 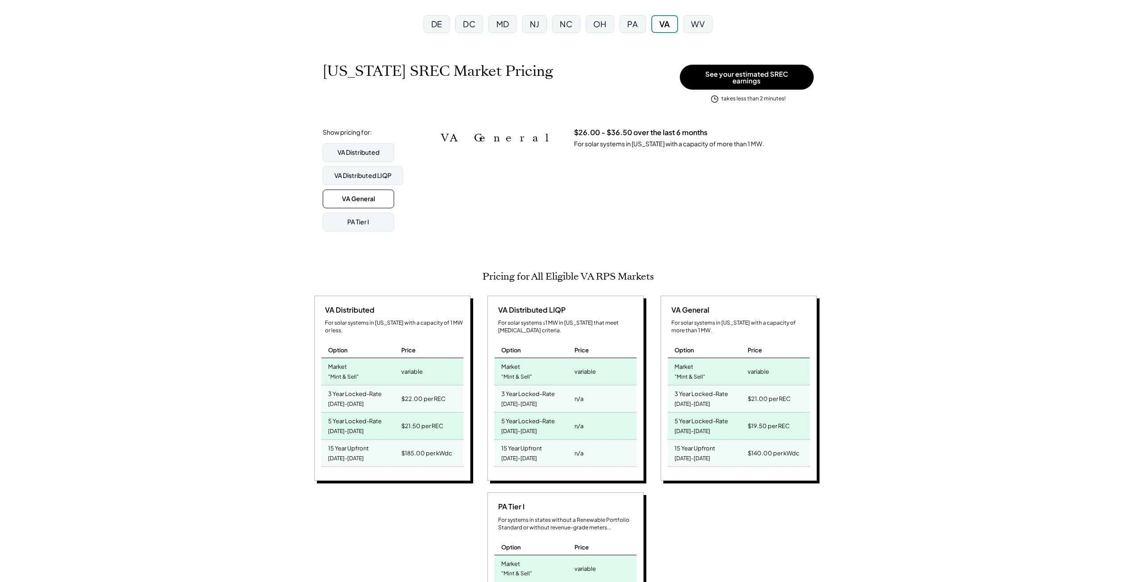 What do you see at coordinates (422, 426) in the screenshot?
I see `div: $21.50 per REC` at bounding box center [422, 426].